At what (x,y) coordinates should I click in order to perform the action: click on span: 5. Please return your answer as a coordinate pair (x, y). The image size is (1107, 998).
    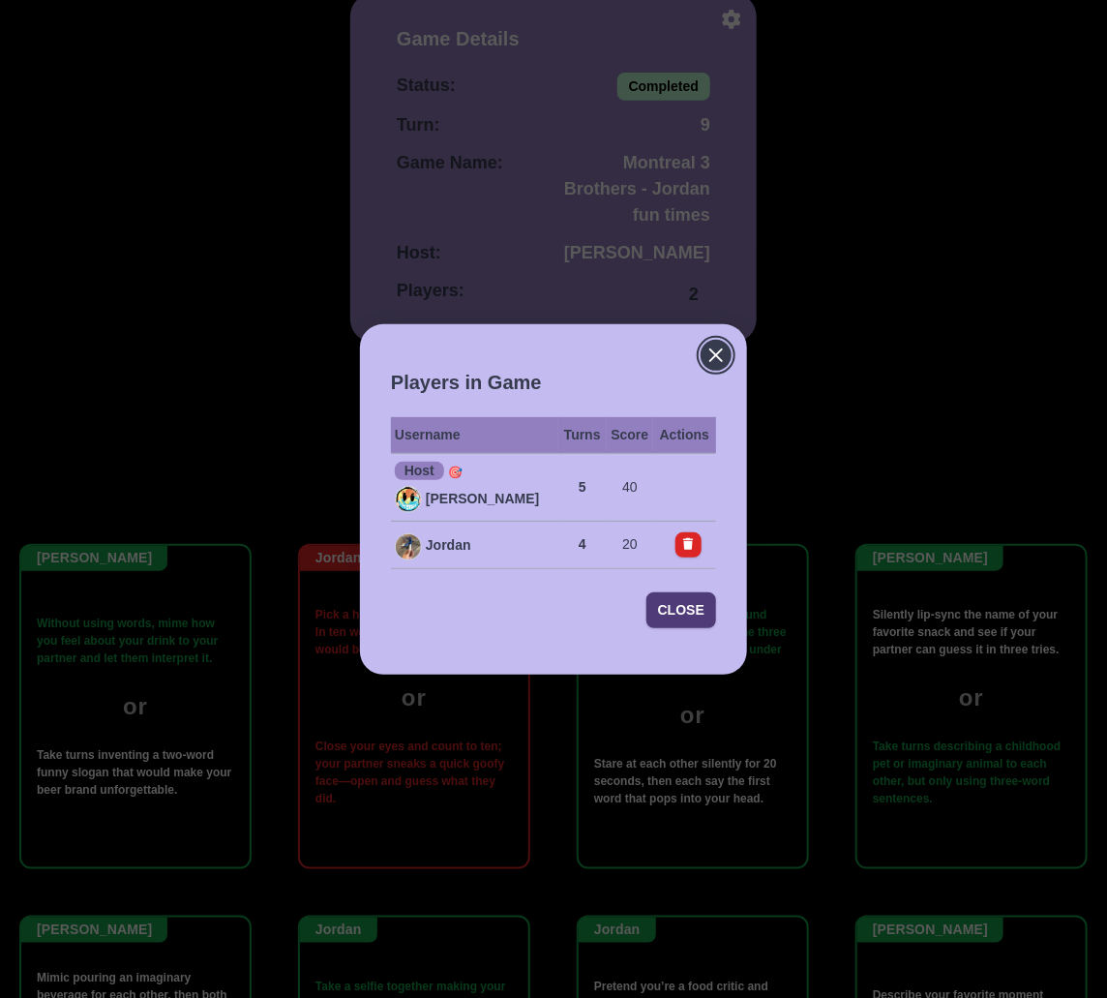
    Looking at the image, I should click on (583, 487).